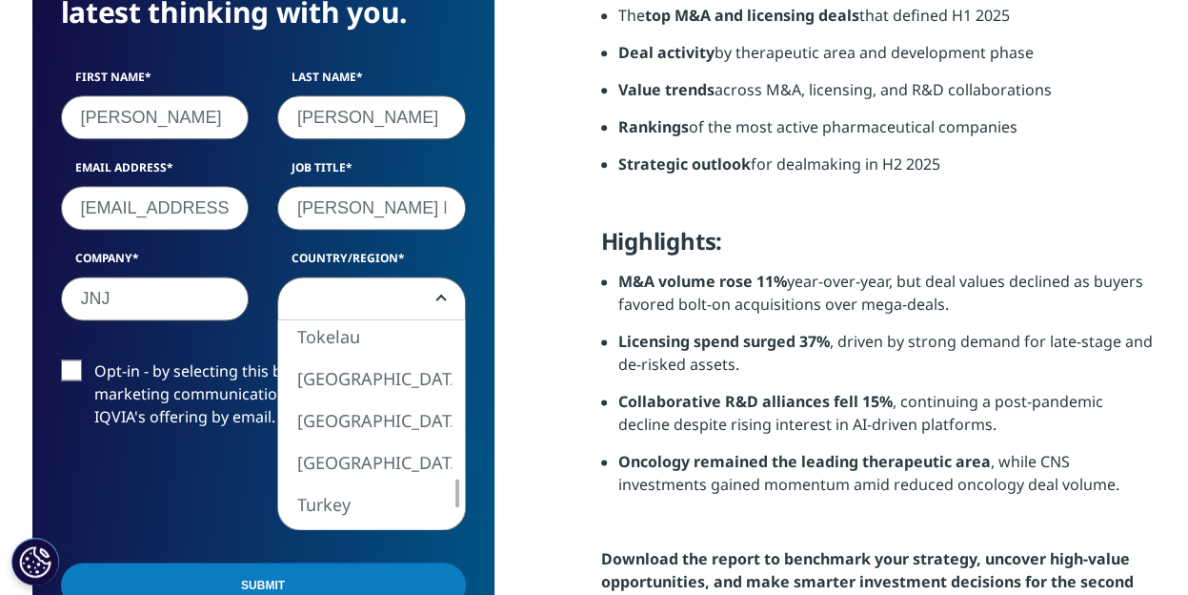  I want to click on strong: M&A volume rose 11%, so click(702, 281).